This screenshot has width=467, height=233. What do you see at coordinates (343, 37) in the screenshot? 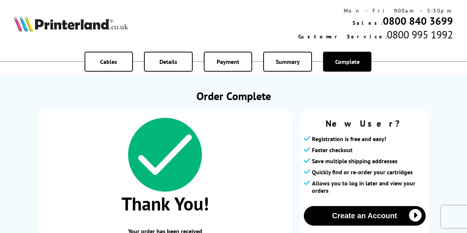
I see `span: Customer Service:` at bounding box center [343, 37].